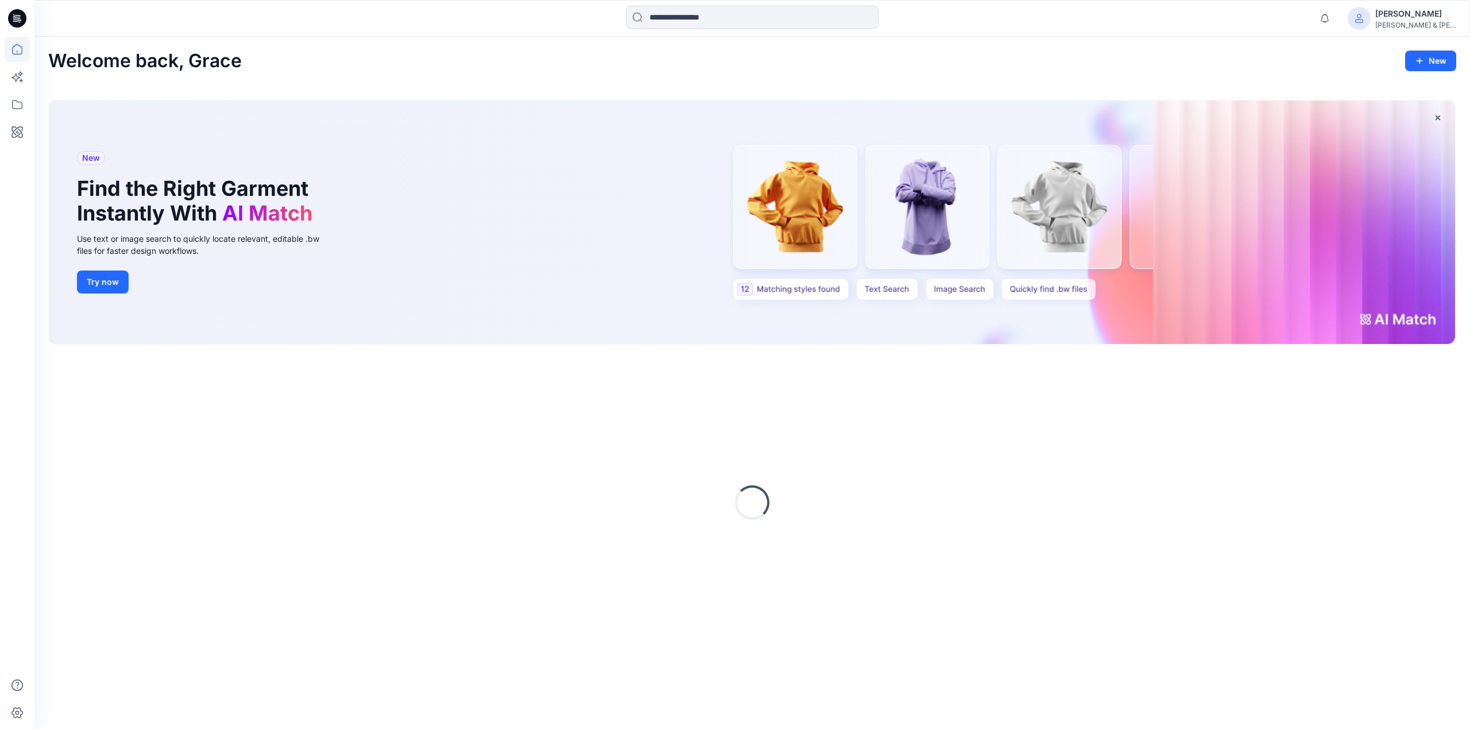 The image size is (1470, 730). I want to click on button: Try now, so click(103, 282).